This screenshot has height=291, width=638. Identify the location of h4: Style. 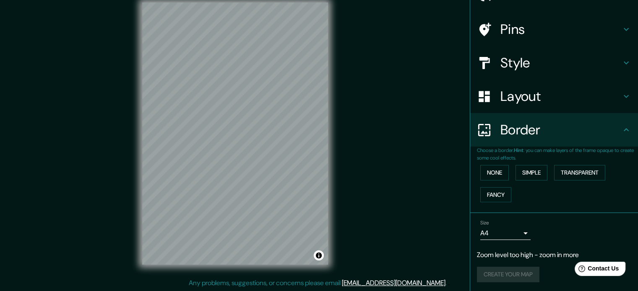
(561, 63).